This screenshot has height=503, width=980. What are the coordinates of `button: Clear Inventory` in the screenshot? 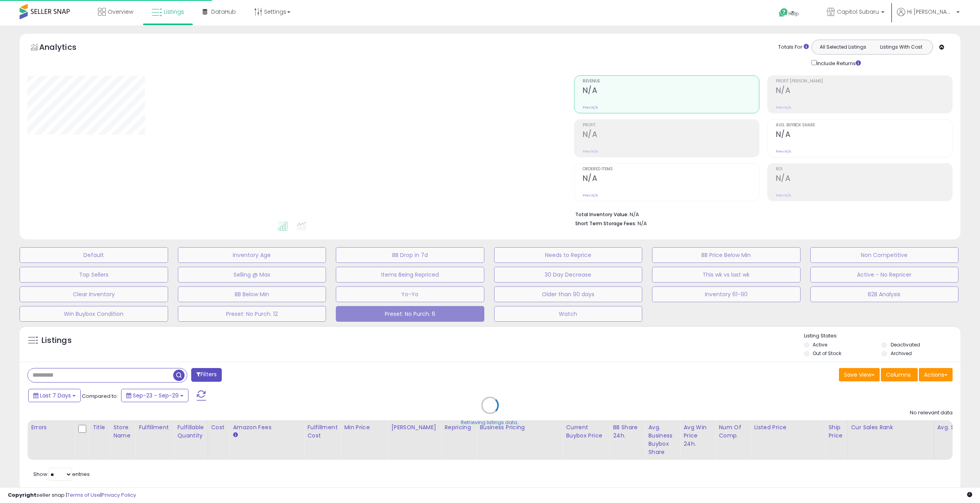 It's located at (94, 294).